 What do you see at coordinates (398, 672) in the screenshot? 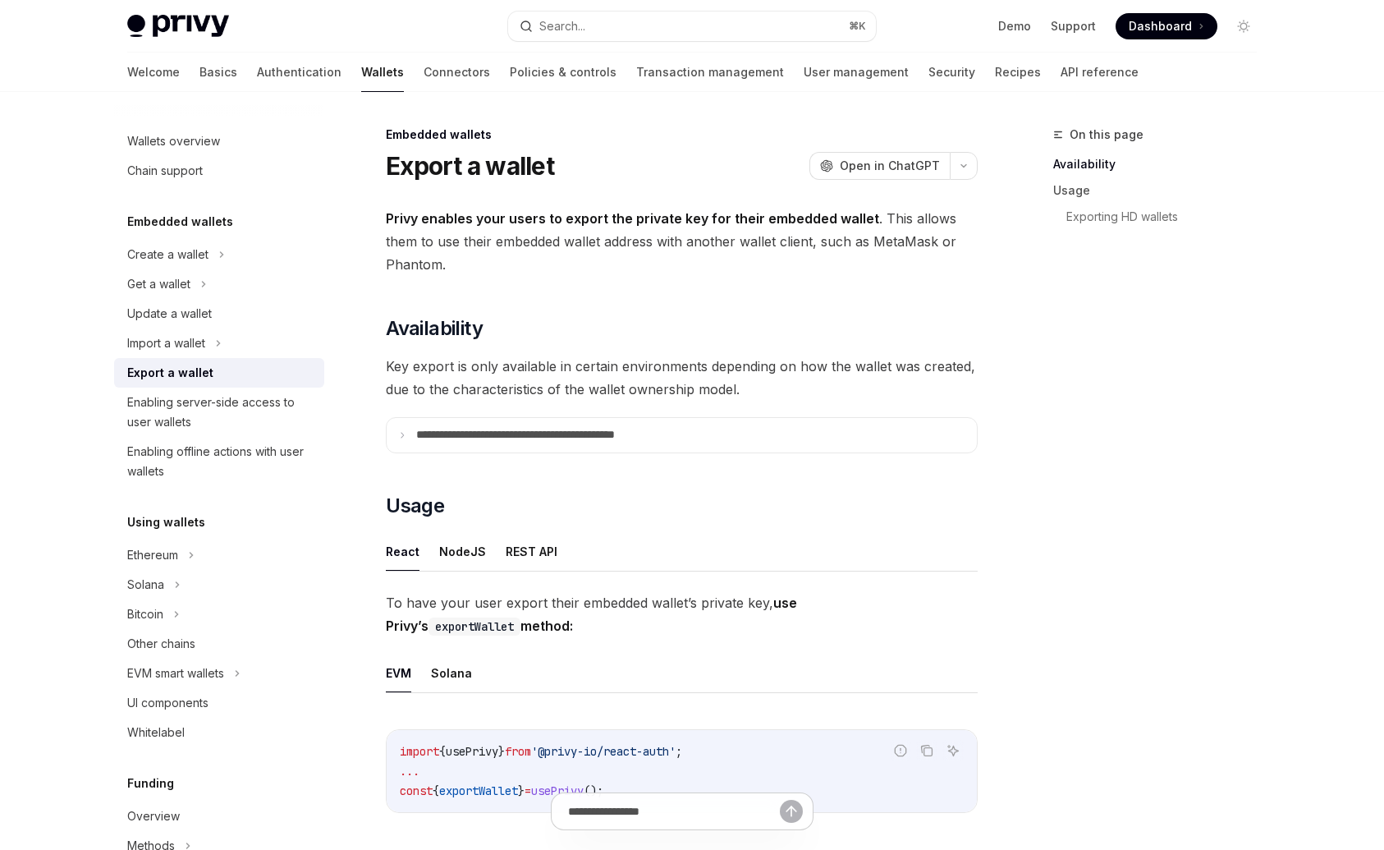
I see `button: EVM` at bounding box center [398, 672].